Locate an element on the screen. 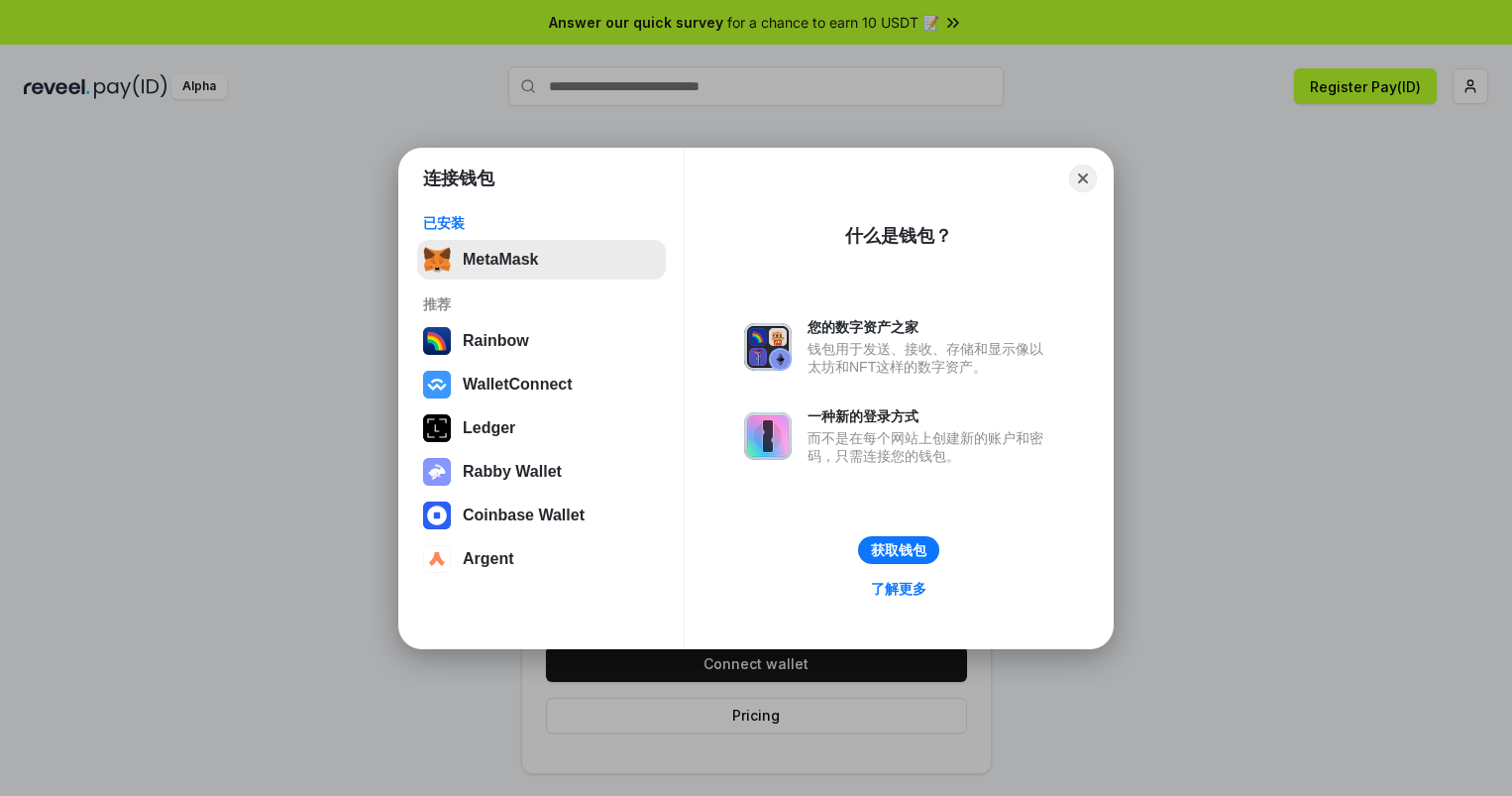  button: Ledger is located at coordinates (541, 428).